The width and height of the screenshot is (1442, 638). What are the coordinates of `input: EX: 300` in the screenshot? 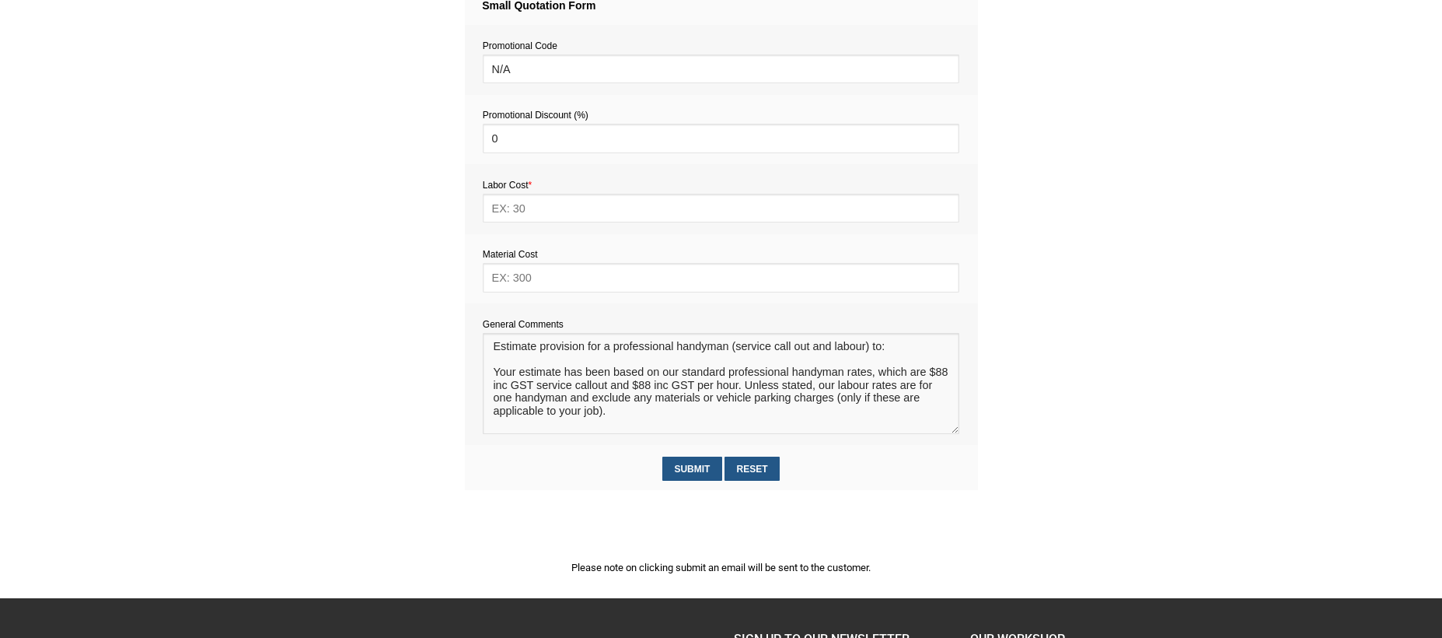 It's located at (721, 277).